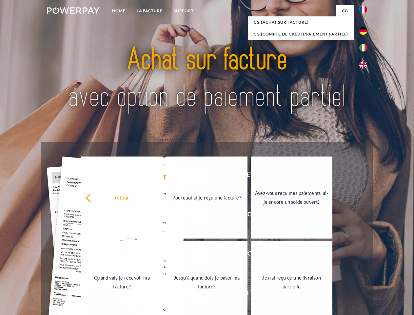 The width and height of the screenshot is (414, 315). I want to click on img: fr, so click(363, 10).